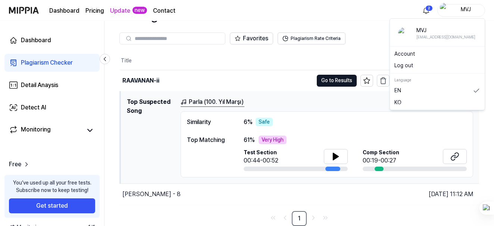 The height and width of the screenshot is (226, 494). What do you see at coordinates (208, 122) in the screenshot?
I see `div: Similarity` at bounding box center [208, 122].